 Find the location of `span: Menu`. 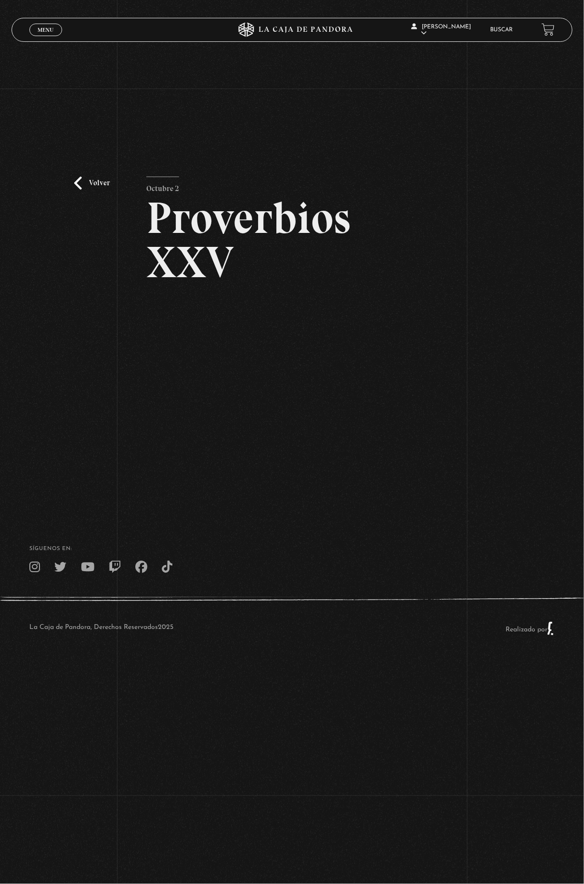

span: Menu is located at coordinates (45, 30).